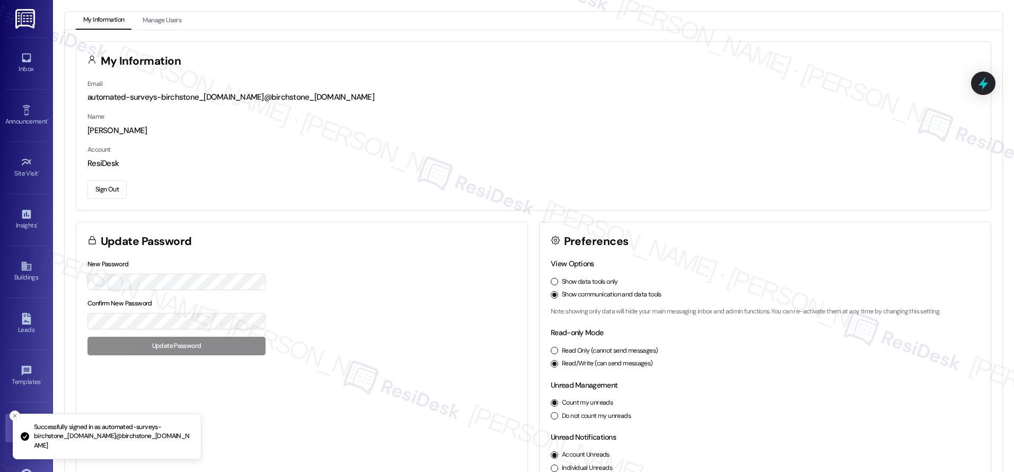 Image resolution: width=1014 pixels, height=472 pixels. What do you see at coordinates (596, 416) in the screenshot?
I see `label: Do not count my unreads` at bounding box center [596, 416].